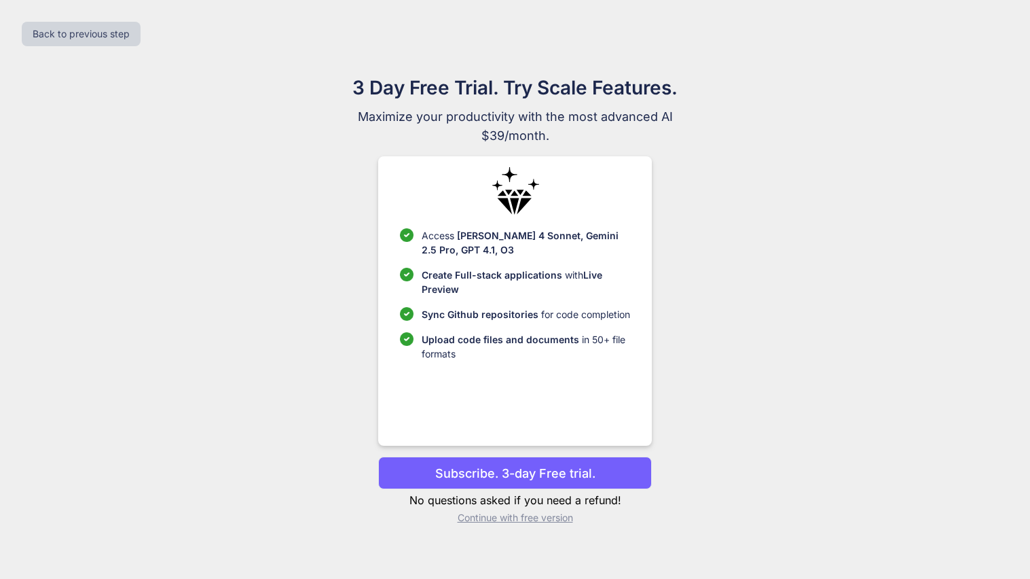  Describe the element at coordinates (515, 473) in the screenshot. I see `button: Subscribe. 3-day Free trial.` at that location.